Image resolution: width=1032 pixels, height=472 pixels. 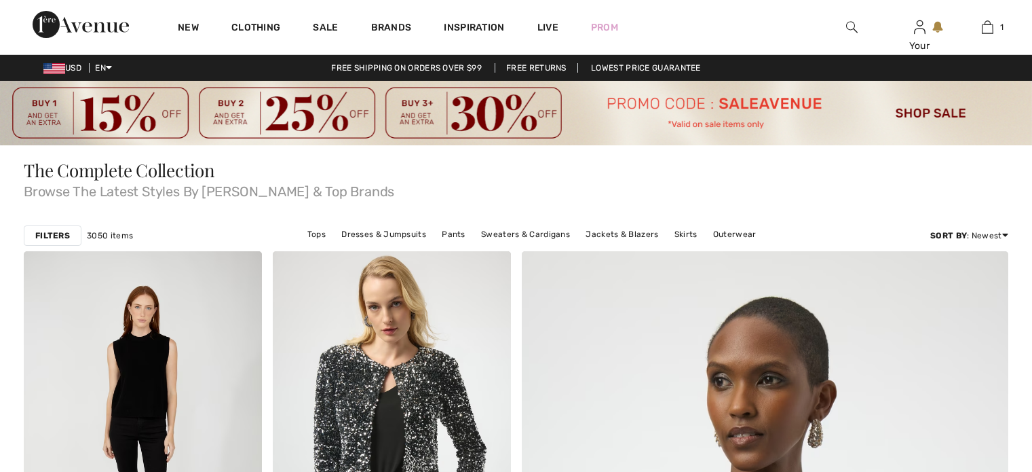 What do you see at coordinates (103, 68) in the screenshot?
I see `span: EN` at bounding box center [103, 68].